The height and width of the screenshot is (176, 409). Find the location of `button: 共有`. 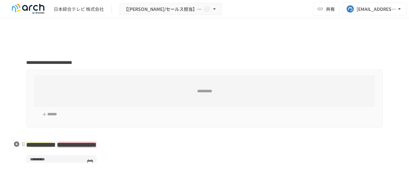

button: 共有 is located at coordinates (326, 9).